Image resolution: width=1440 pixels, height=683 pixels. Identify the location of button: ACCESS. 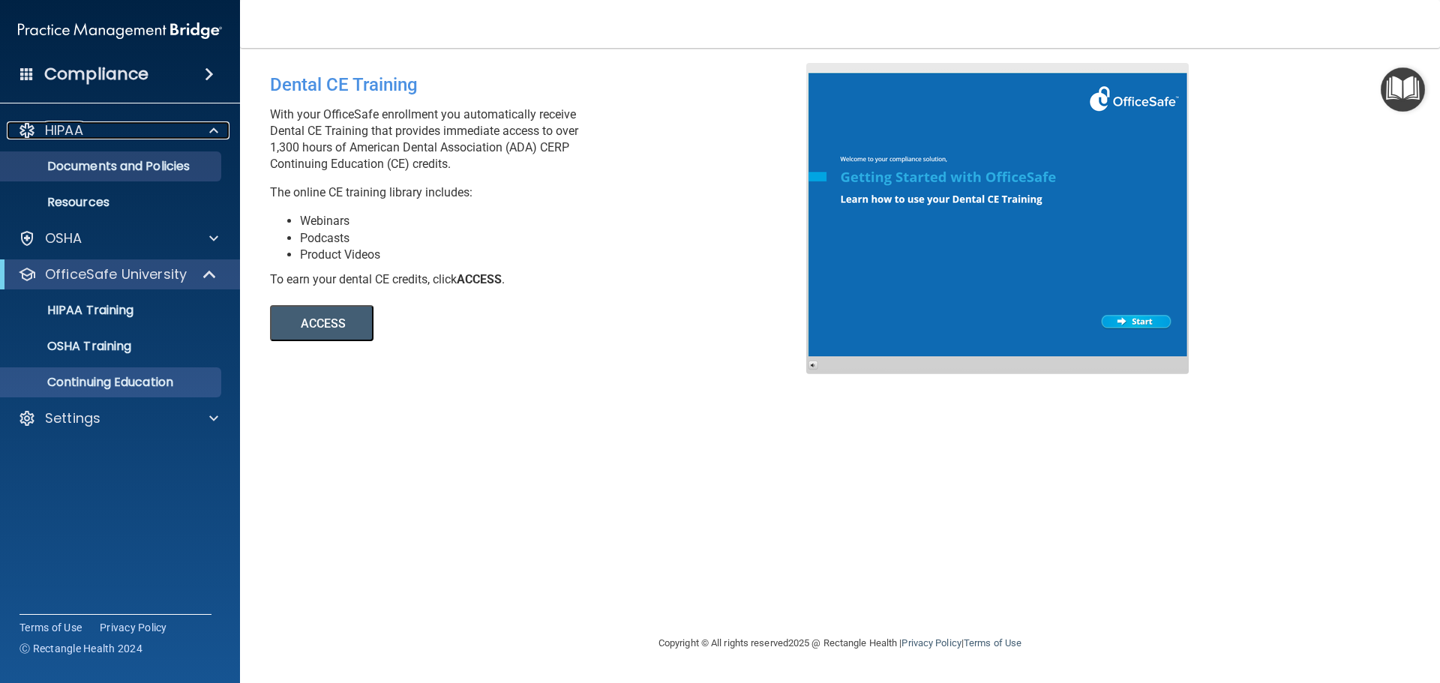
(322, 323).